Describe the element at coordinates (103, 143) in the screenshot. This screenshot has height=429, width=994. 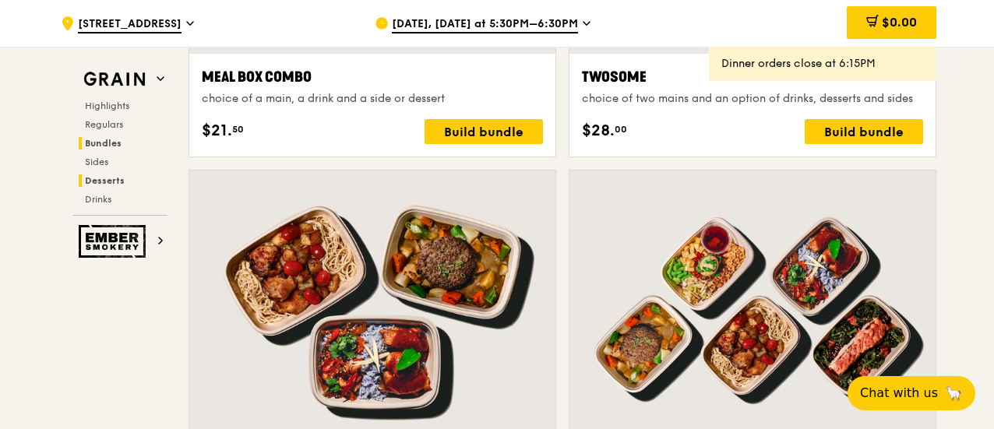
I see `span: Bundles` at that location.